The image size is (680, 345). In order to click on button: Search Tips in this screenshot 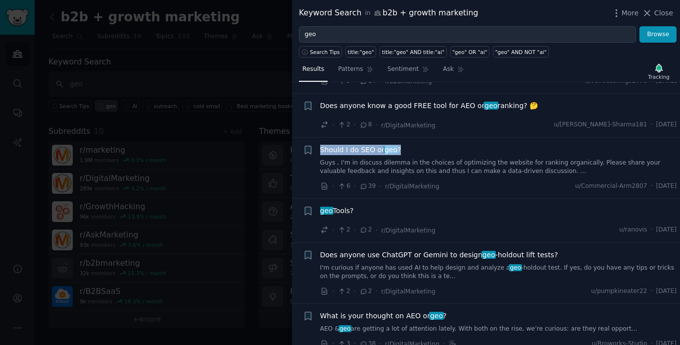, I will do `click(320, 52)`.